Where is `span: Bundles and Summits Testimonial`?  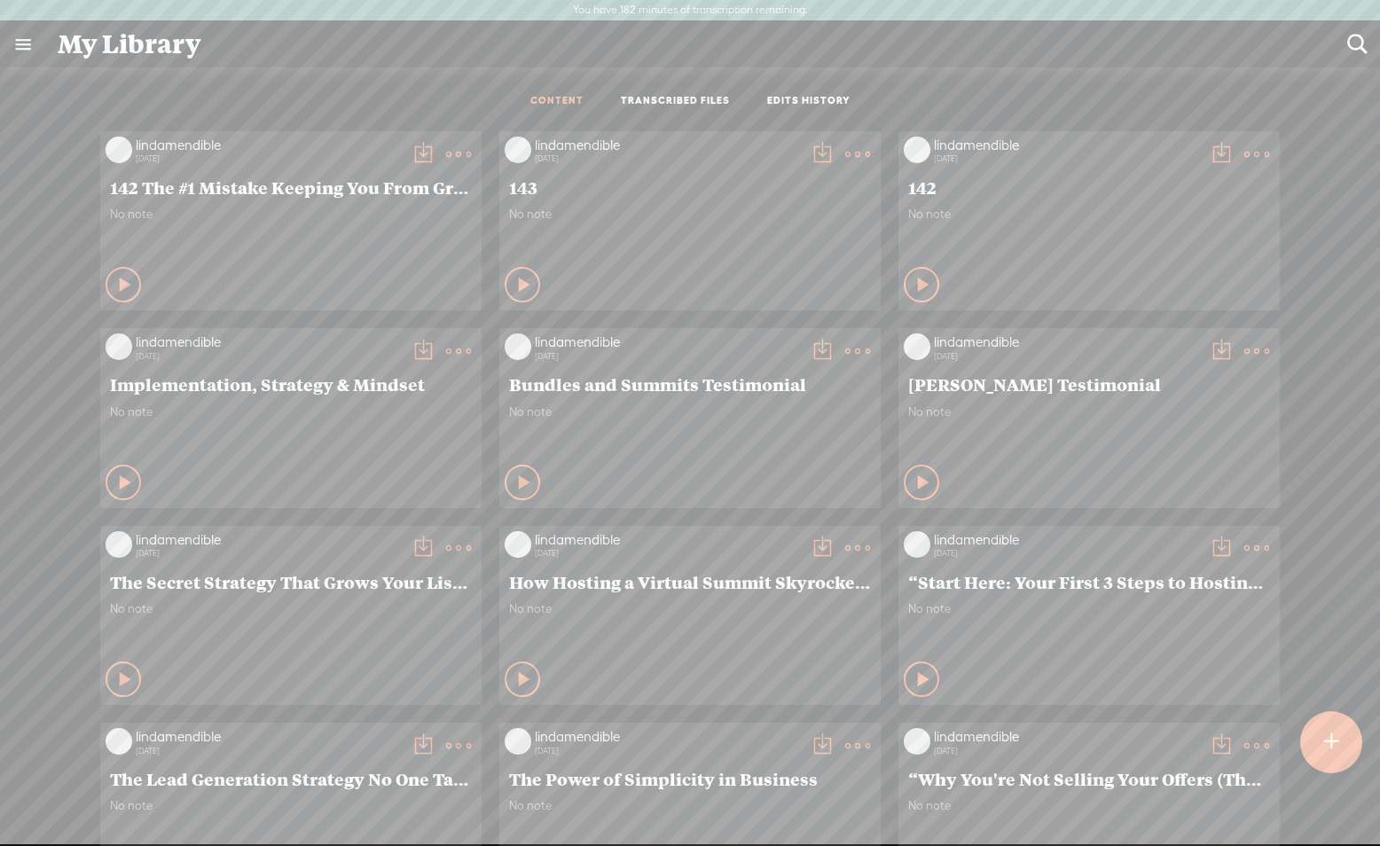
span: Bundles and Summits Testimonial is located at coordinates (690, 384).